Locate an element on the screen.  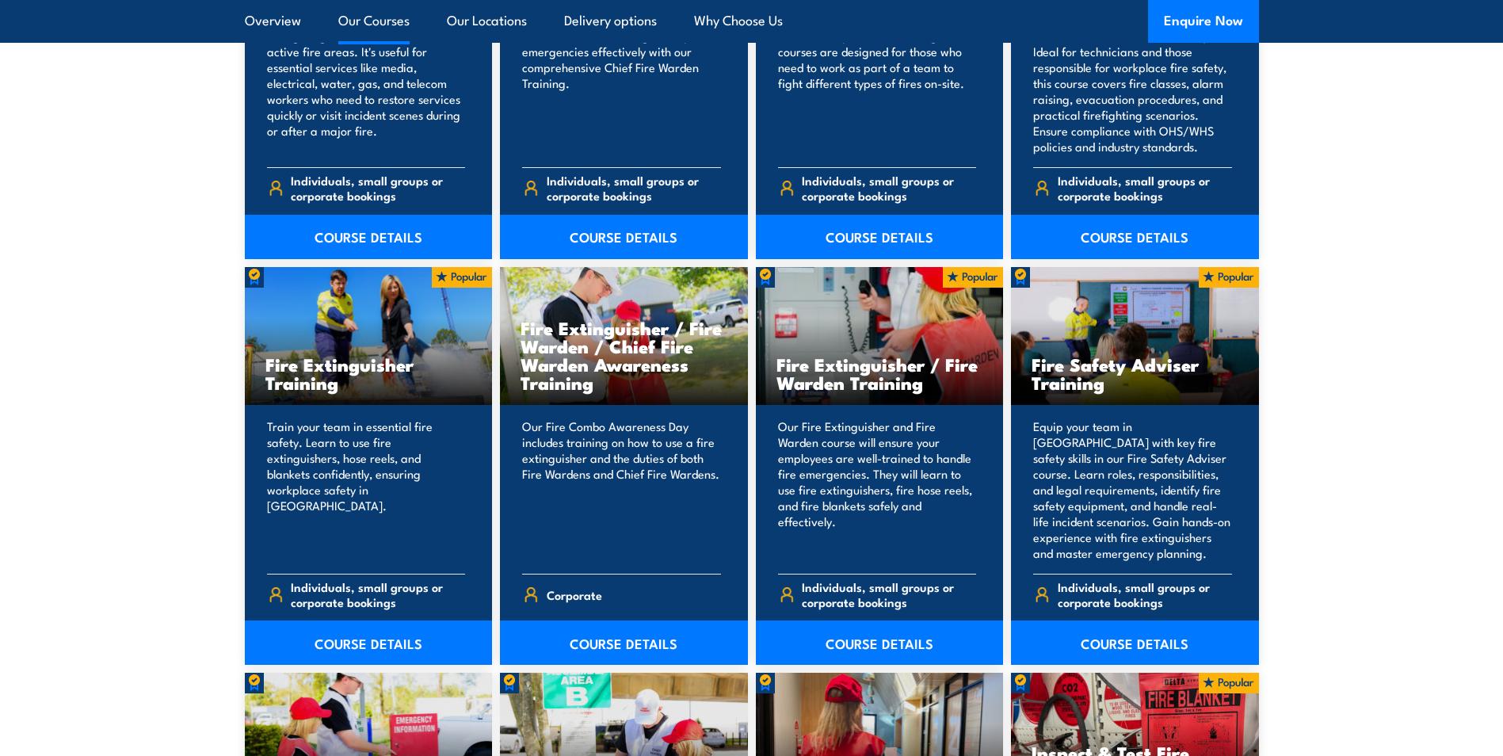
h3: Fire Extinguisher / Fire Warden / Chief Fire Warden Awareness Training is located at coordinates (624, 355).